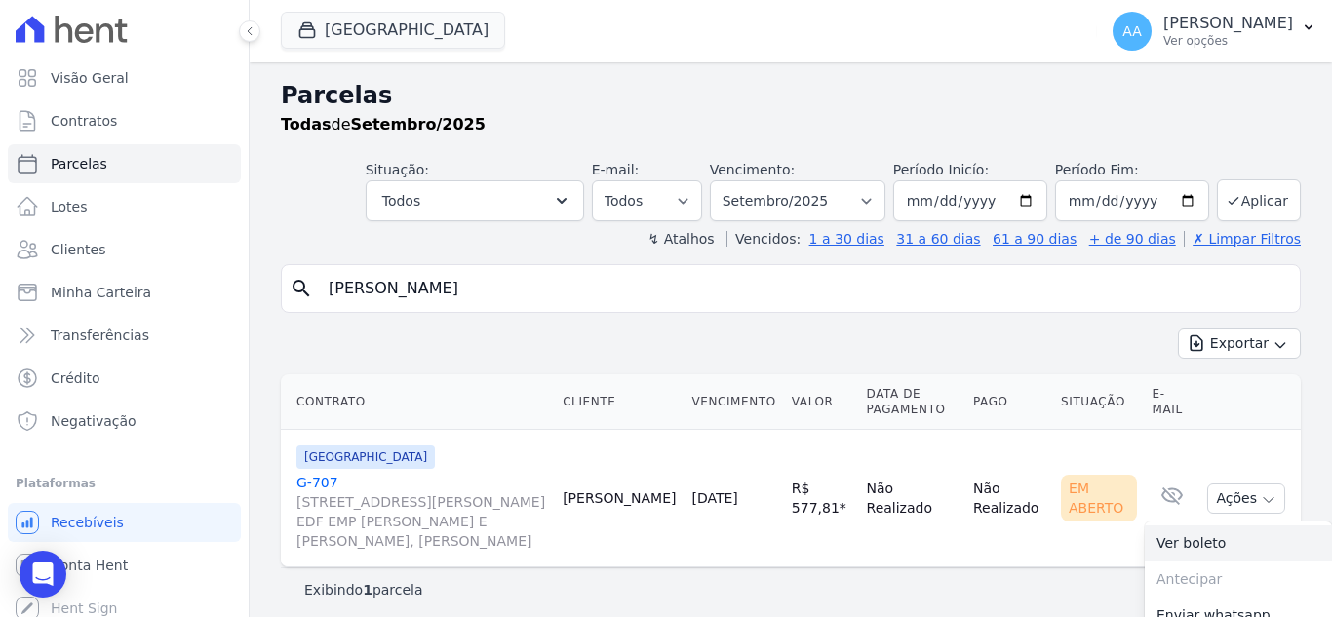 Image resolution: width=1332 pixels, height=617 pixels. I want to click on div: Plataformas, so click(124, 484).